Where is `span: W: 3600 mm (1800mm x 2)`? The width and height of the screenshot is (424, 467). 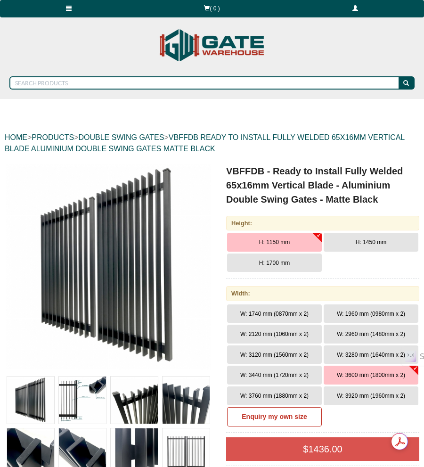 span: W: 3600 mm (1800mm x 2) is located at coordinates (371, 375).